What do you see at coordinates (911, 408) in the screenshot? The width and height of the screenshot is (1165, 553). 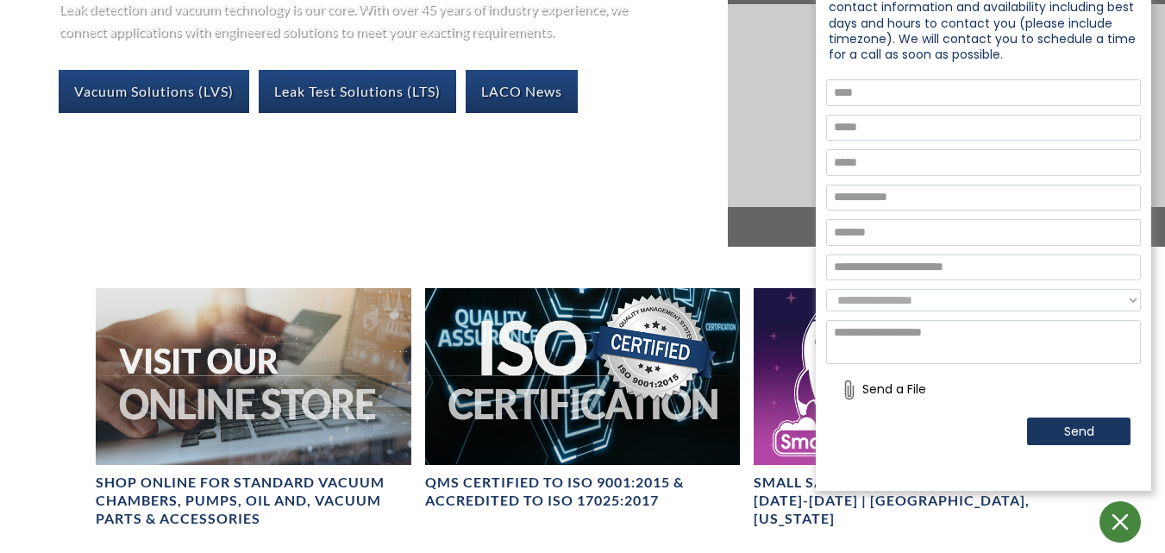 I see `a: Small Satellite Conference 2025: August 10-13 | Salt Lake City, UtahSmall Satellite Conference 20...` at bounding box center [911, 408].